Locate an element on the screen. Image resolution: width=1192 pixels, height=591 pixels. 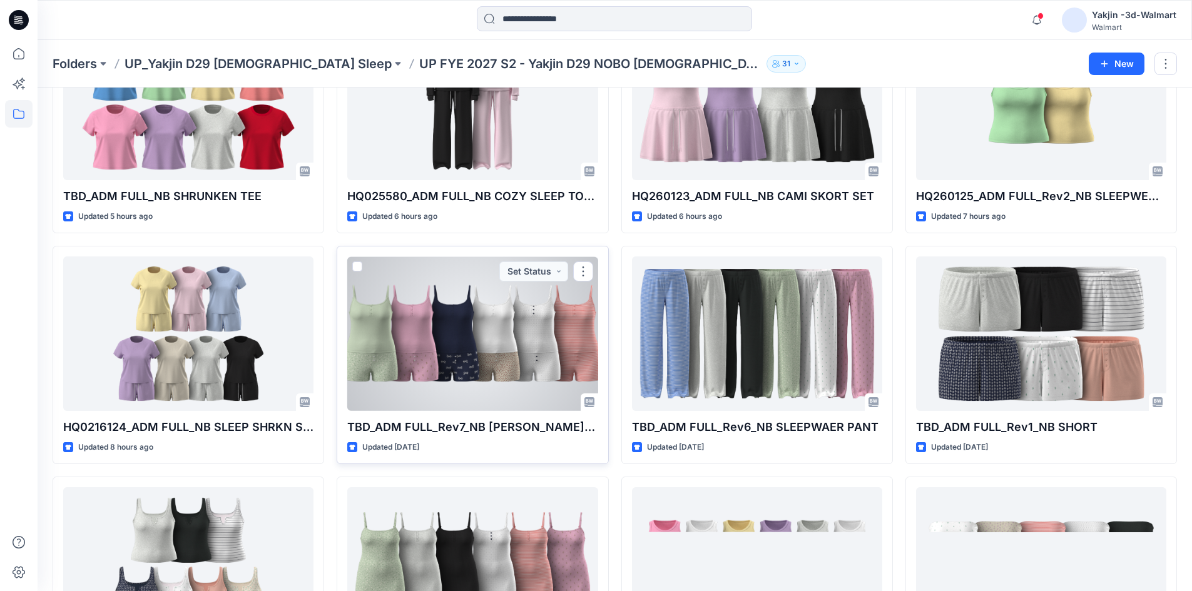
p: Updated 8 hours ago is located at coordinates (116, 448).